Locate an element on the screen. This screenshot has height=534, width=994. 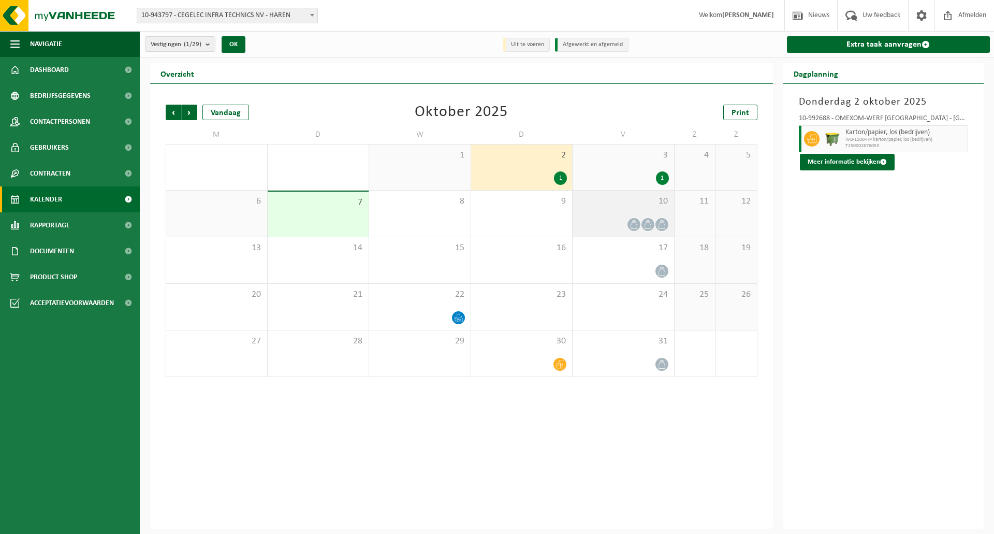
span: Dashboard is located at coordinates (49, 70).